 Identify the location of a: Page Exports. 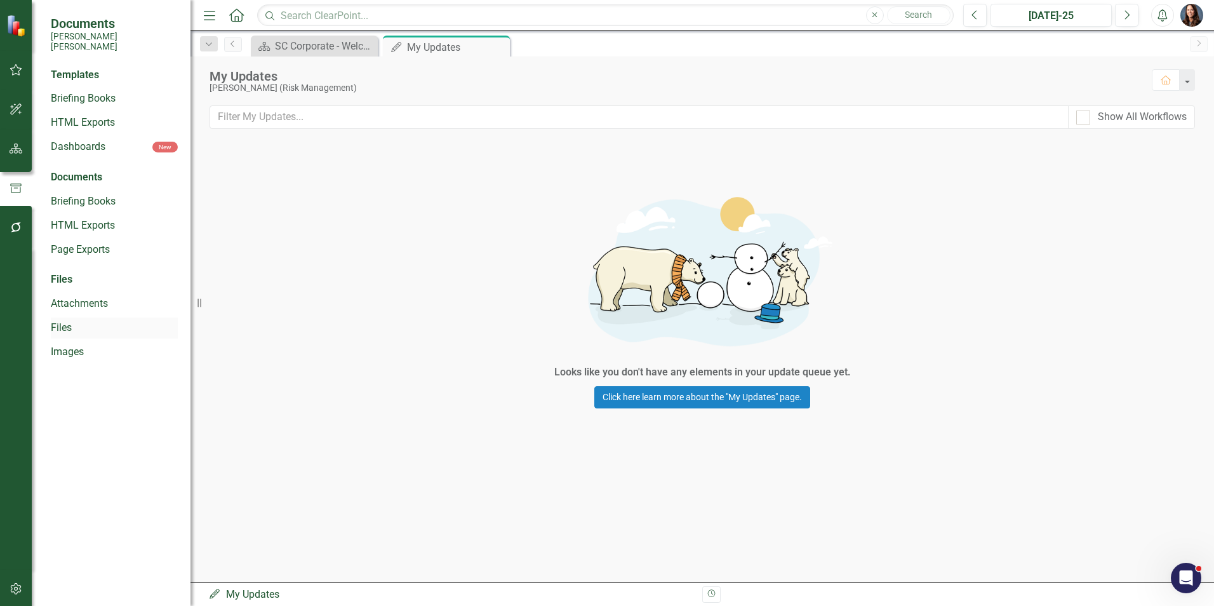
(114, 250).